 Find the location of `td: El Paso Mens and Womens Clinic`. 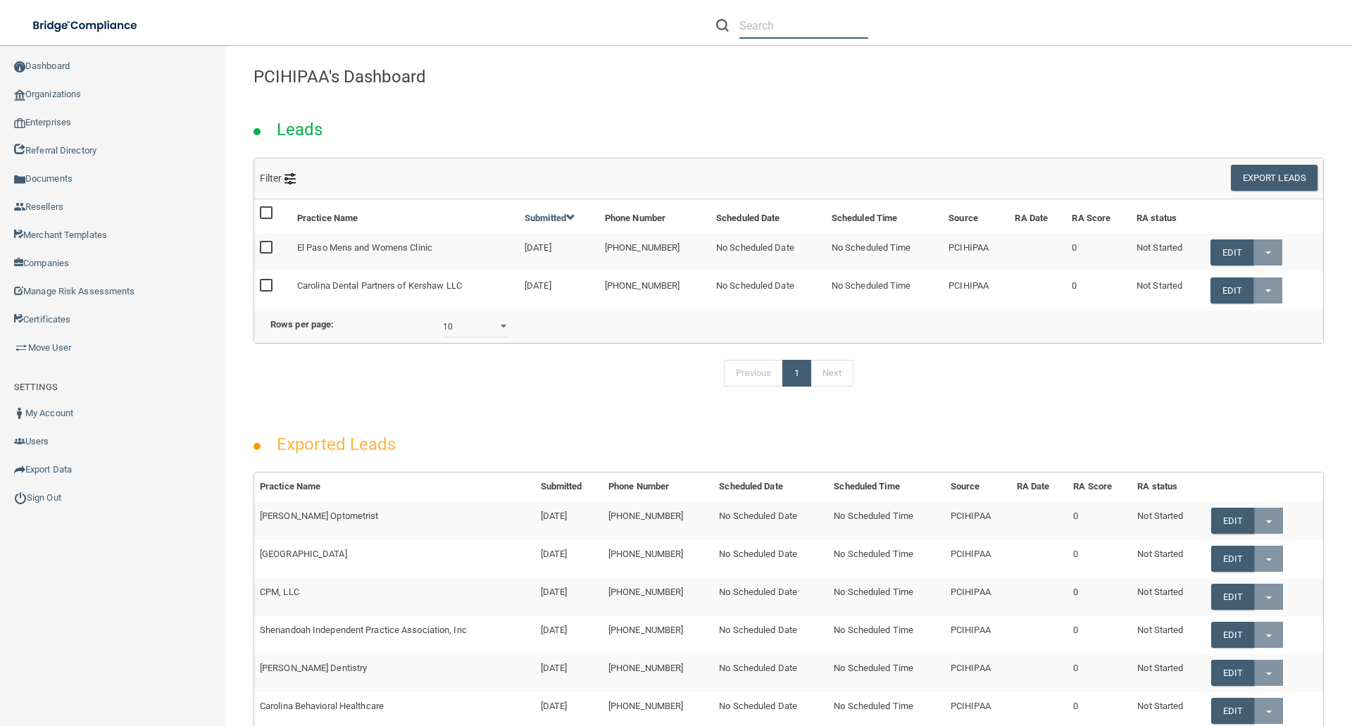

td: El Paso Mens and Womens Clinic is located at coordinates (405, 252).